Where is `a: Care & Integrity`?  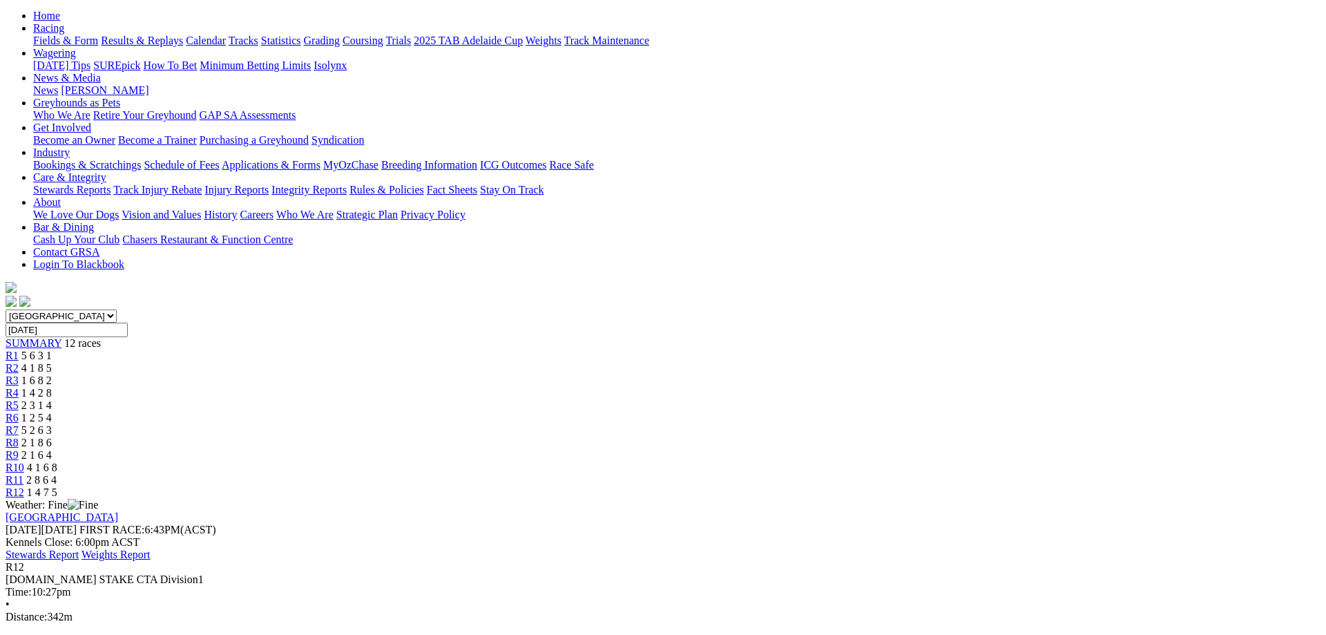 a: Care & Integrity is located at coordinates (70, 177).